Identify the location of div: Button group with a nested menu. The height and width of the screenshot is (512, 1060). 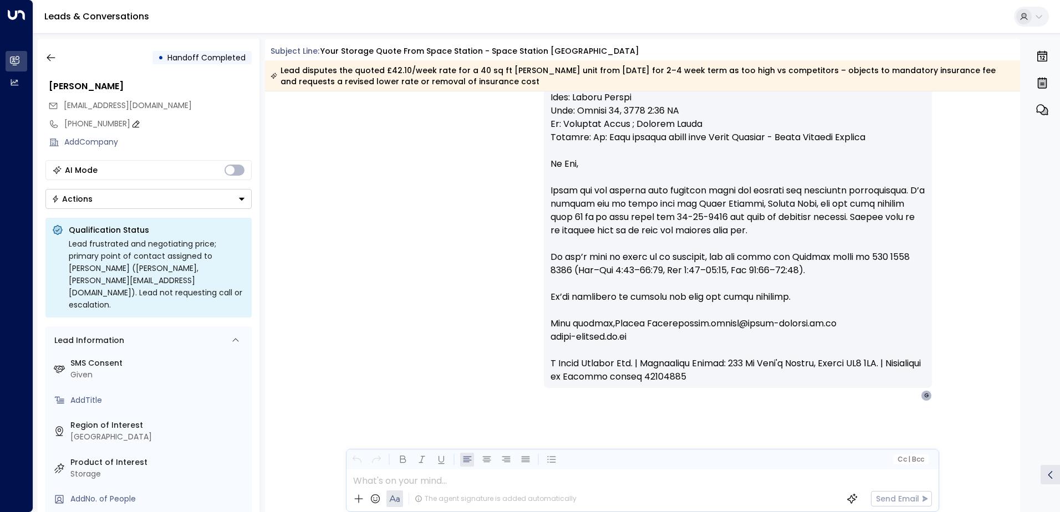
(149, 199).